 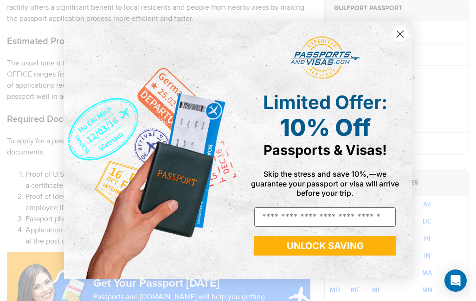 I want to click on img: de9cda0d-0715-46ca-9a25-073762a91ba7.png, so click(x=151, y=150).